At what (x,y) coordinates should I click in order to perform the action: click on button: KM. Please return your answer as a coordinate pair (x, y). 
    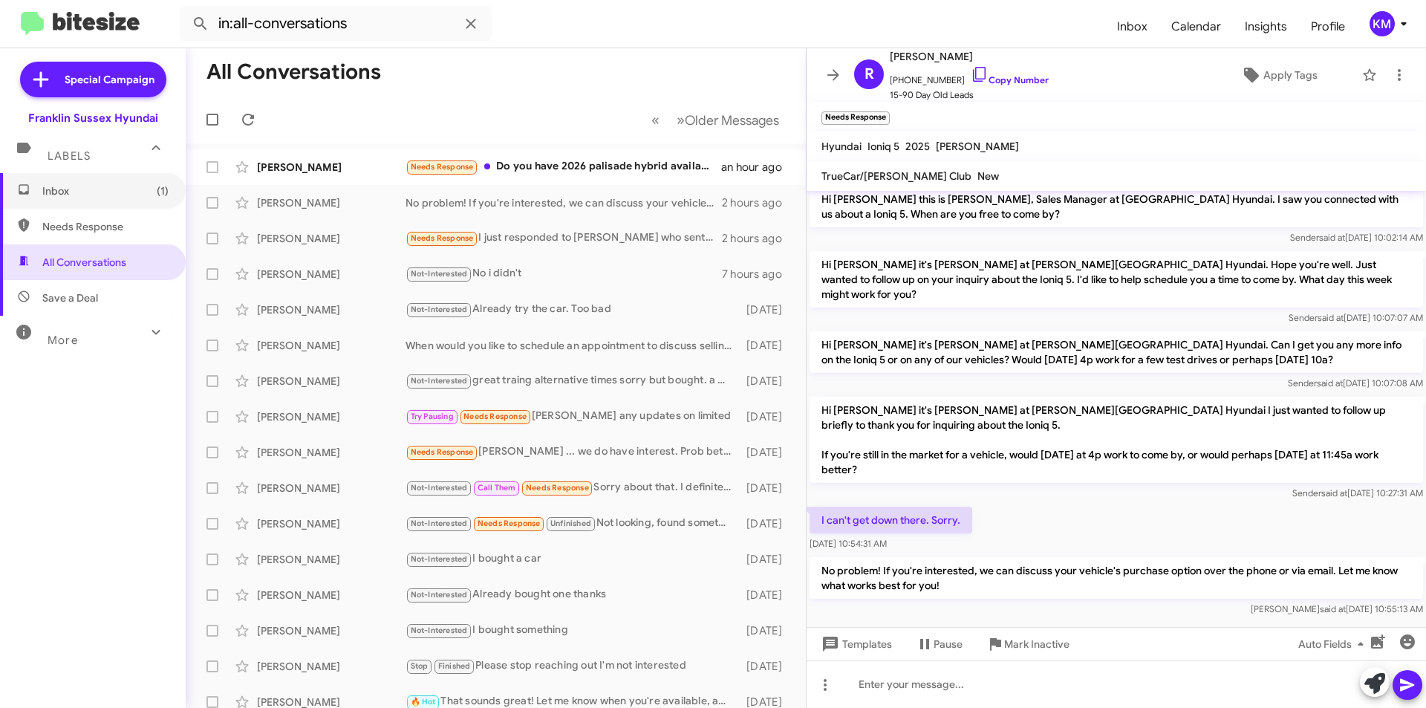
    Looking at the image, I should click on (1383, 24).